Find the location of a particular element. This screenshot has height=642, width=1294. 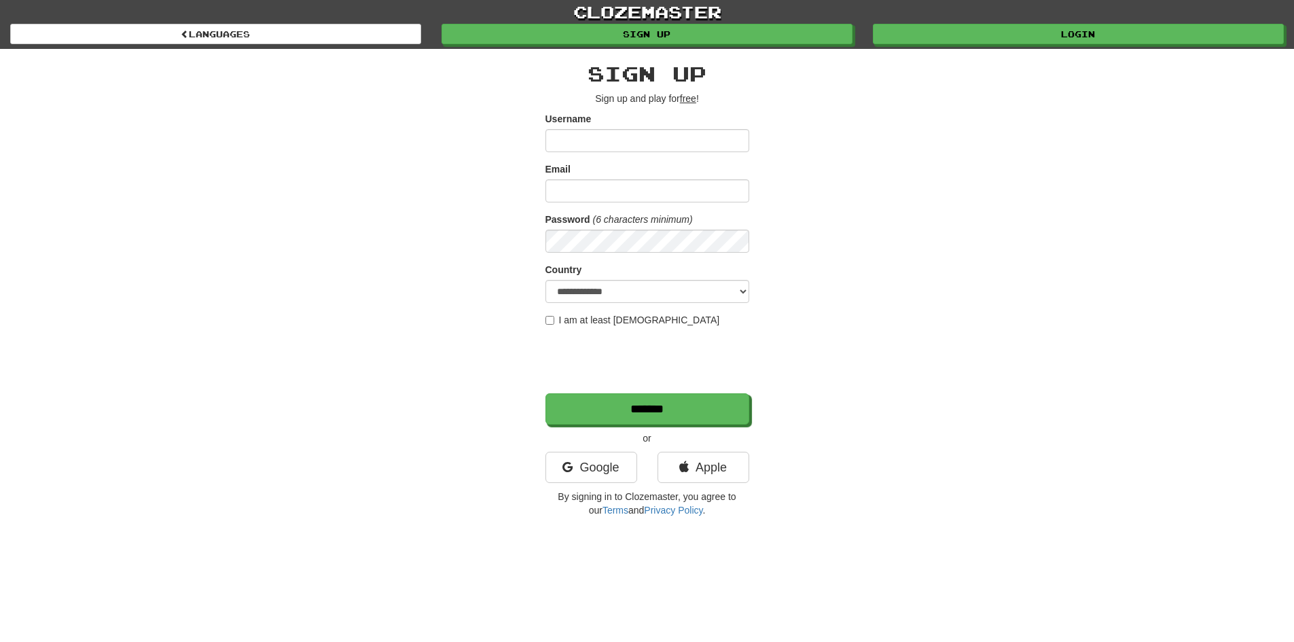

p: By signing in to Clozemaster, you agree to our and . is located at coordinates (647, 503).